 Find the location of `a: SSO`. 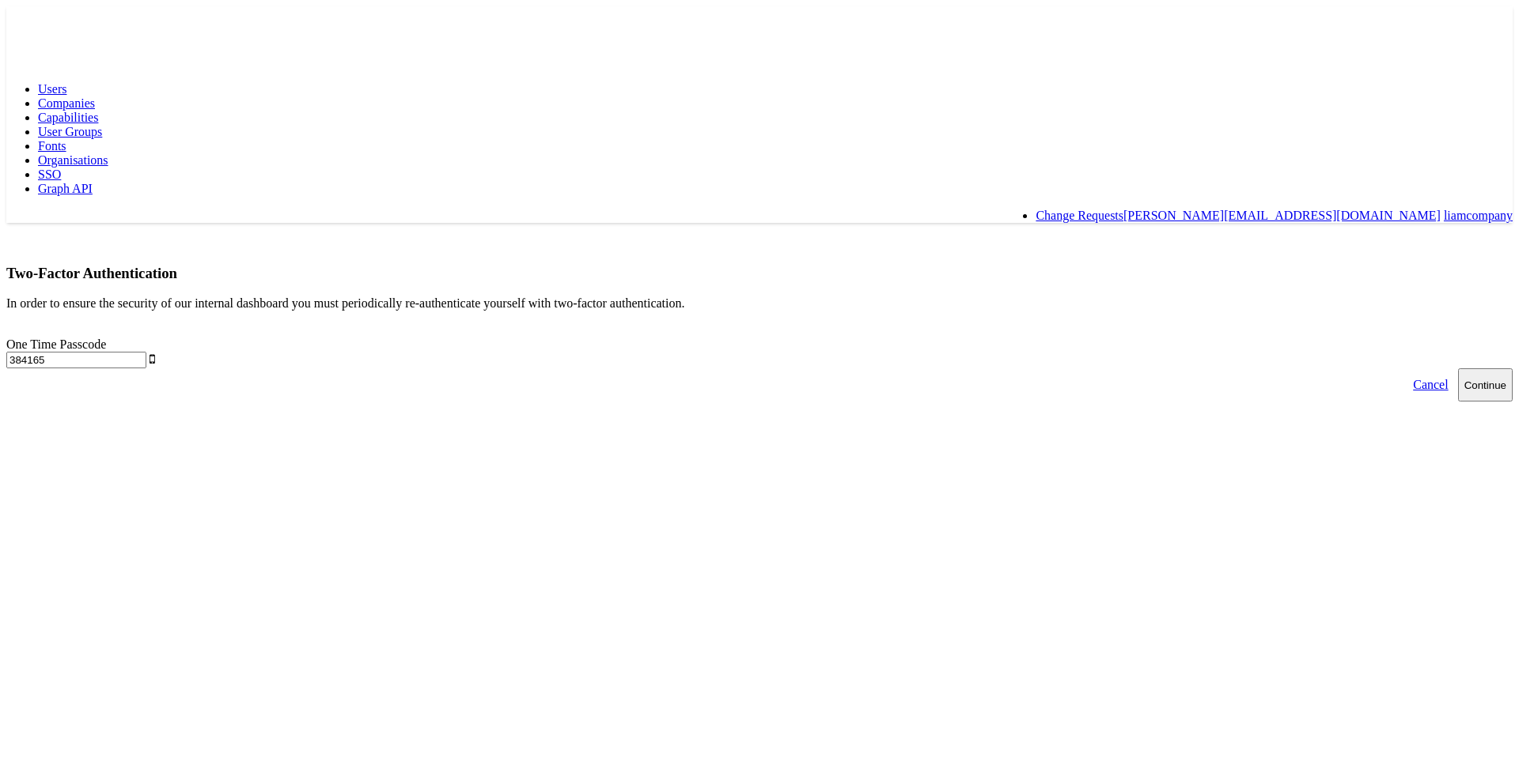

a: SSO is located at coordinates (49, 174).